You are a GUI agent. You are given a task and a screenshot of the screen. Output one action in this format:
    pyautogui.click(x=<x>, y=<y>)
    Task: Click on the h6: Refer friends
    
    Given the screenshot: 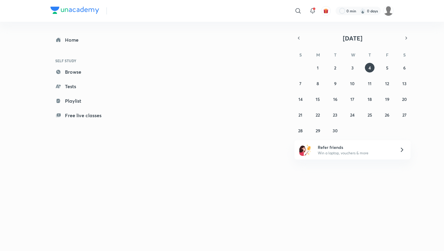 What is the action you would take?
    pyautogui.click(x=355, y=147)
    